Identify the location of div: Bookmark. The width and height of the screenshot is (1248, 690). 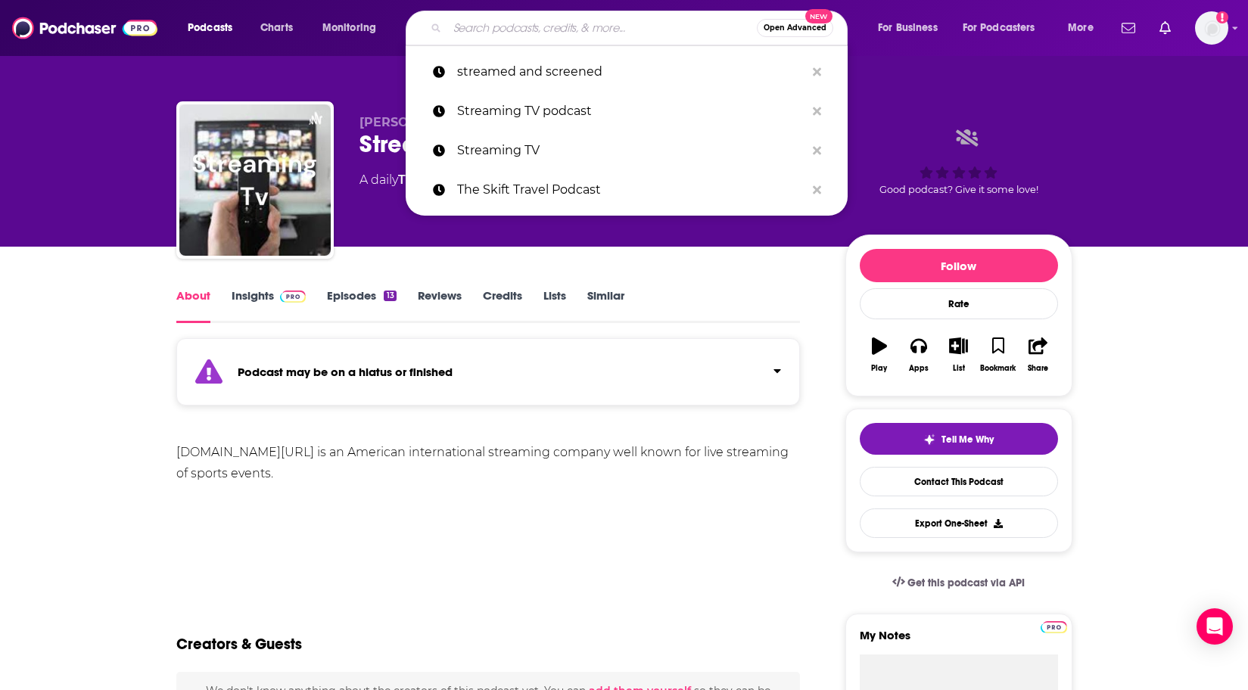
(998, 369).